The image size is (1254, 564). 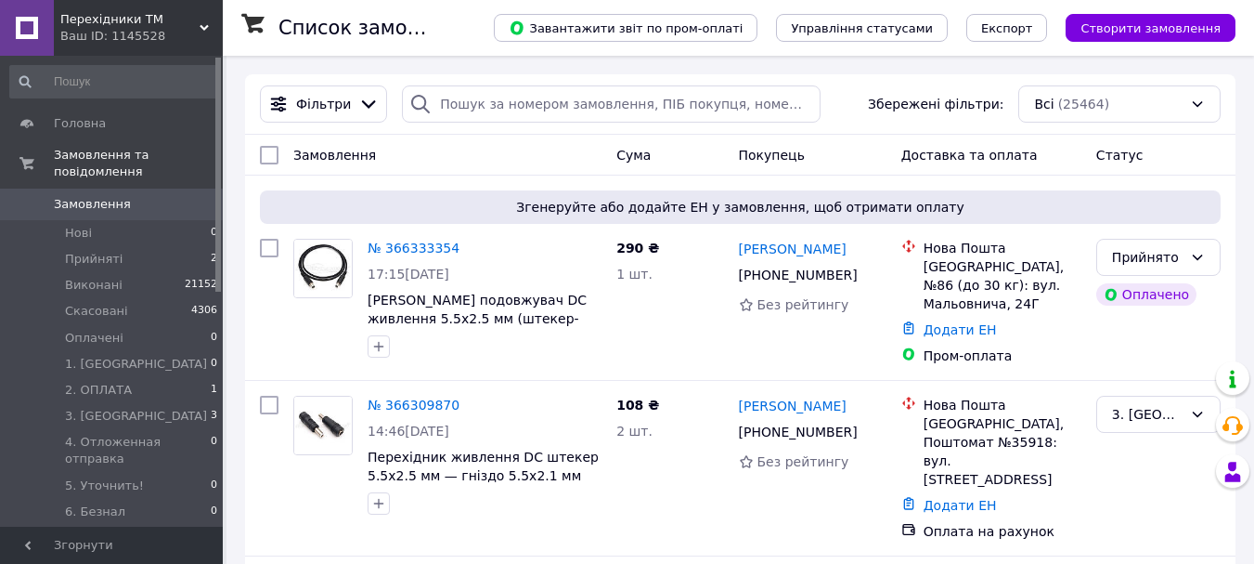 What do you see at coordinates (78, 233) in the screenshot?
I see `span: Нові` at bounding box center [78, 233].